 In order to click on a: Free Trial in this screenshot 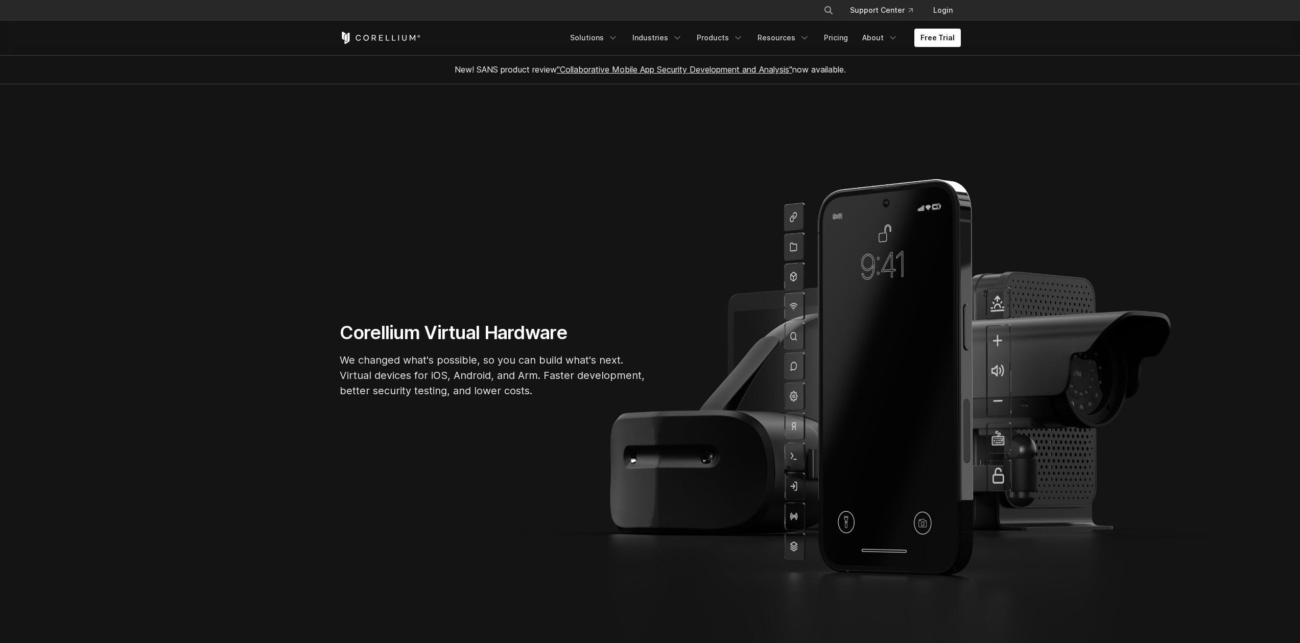, I will do `click(938, 38)`.